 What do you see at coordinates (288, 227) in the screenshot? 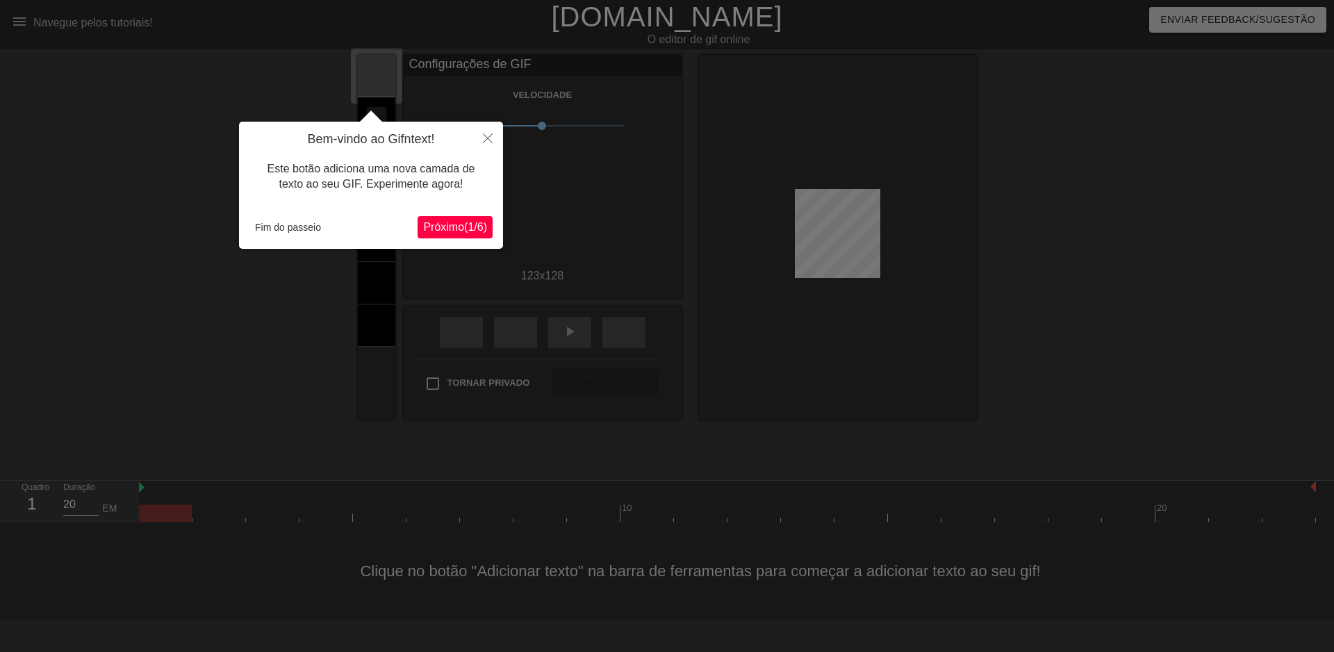
I see `button: Fim do passeio` at bounding box center [288, 227].